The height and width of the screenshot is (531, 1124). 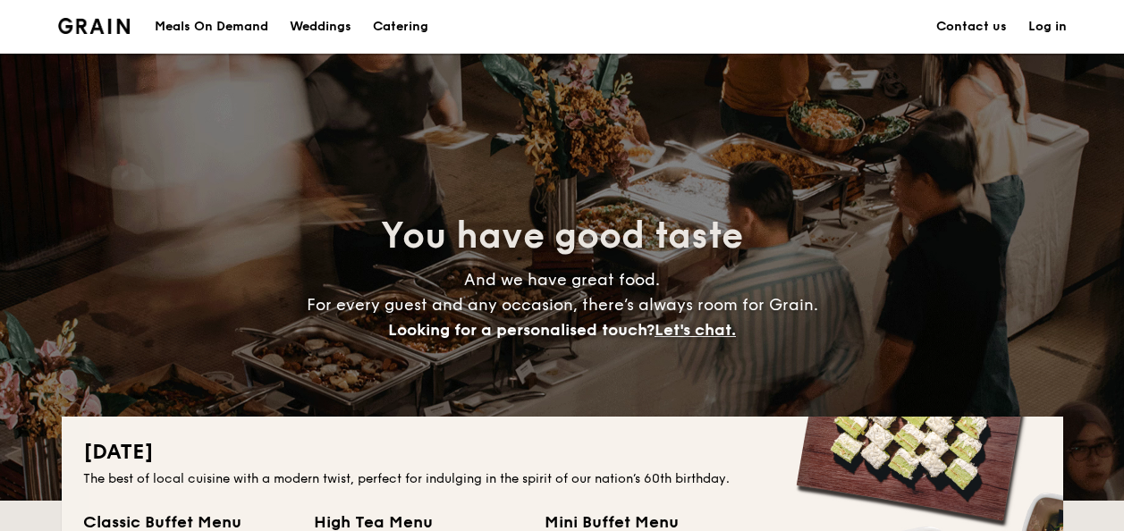 What do you see at coordinates (562, 305) in the screenshot?
I see `span: And we have great food. For every guest and any occasion, there’s always room for Grain.` at bounding box center [562, 305].